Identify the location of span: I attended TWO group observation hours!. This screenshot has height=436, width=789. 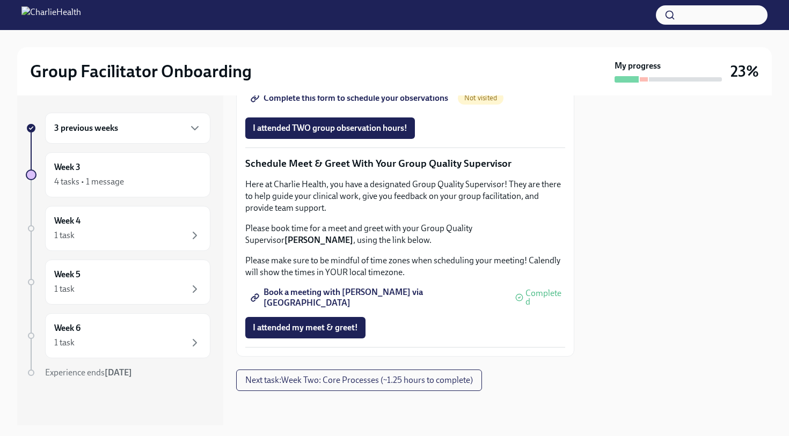
(330, 128).